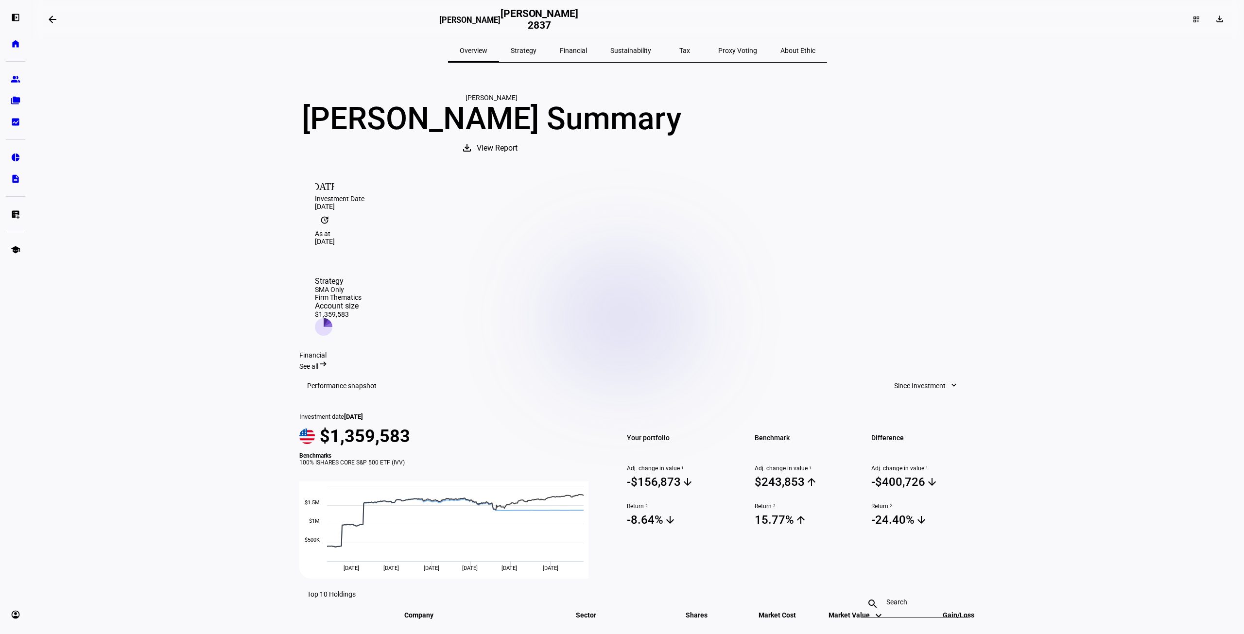 Image resolution: width=1244 pixels, height=634 pixels. What do you see at coordinates (807, 438) in the screenshot?
I see `span: Benchmark` at bounding box center [807, 438].